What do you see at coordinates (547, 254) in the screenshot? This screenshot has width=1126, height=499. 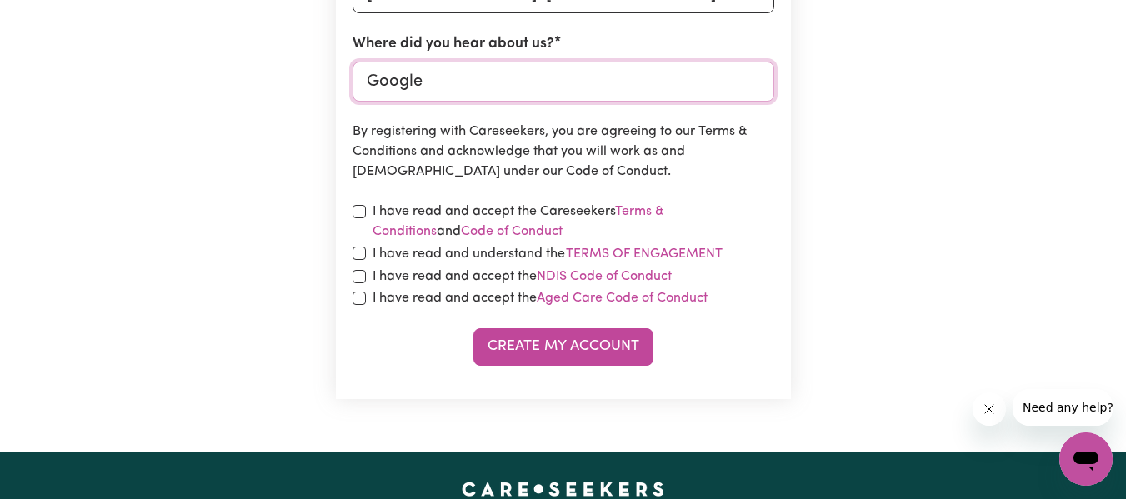 I see `label: I have read and understand the` at bounding box center [547, 254].